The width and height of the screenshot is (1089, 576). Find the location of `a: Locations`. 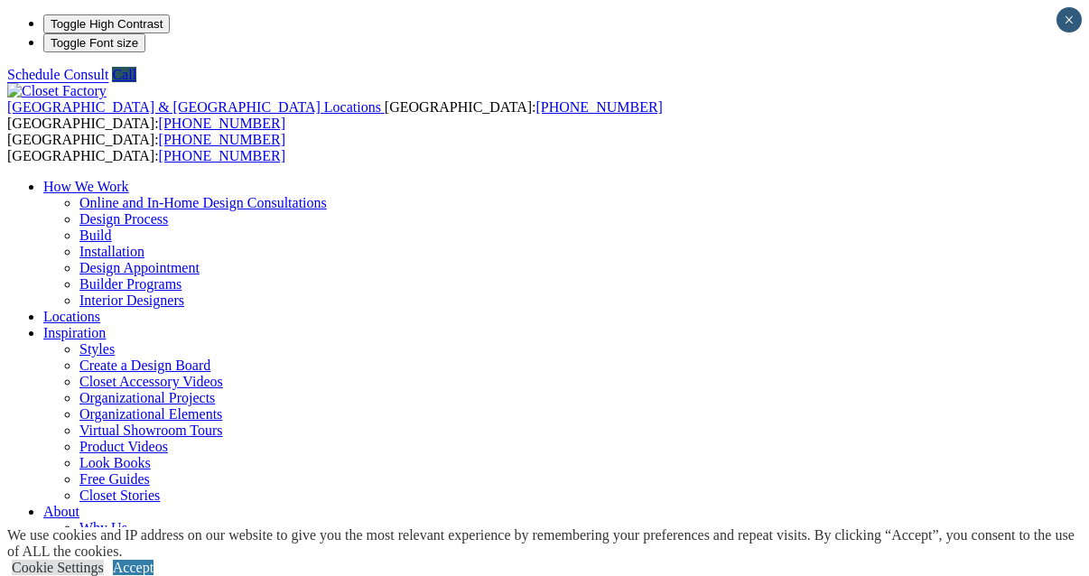

a: Locations is located at coordinates (71, 316).